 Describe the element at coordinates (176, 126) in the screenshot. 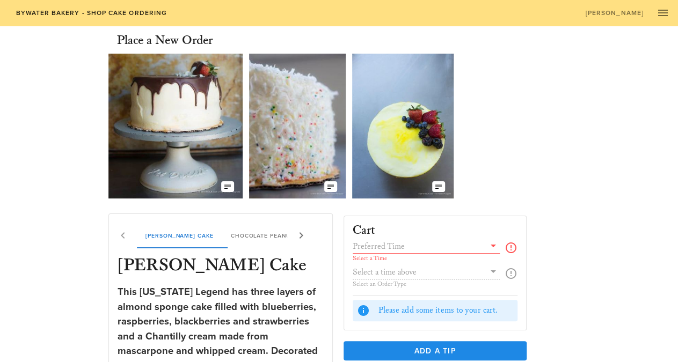

I see `img: adomffm5ftbblbfbeqkk.jpg` at that location.